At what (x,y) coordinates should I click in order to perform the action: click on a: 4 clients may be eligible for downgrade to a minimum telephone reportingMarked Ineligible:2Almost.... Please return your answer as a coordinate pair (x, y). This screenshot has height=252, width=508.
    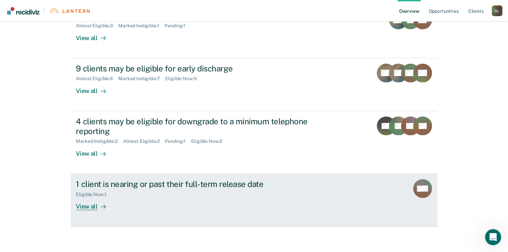
    Looking at the image, I should click on (254, 143).